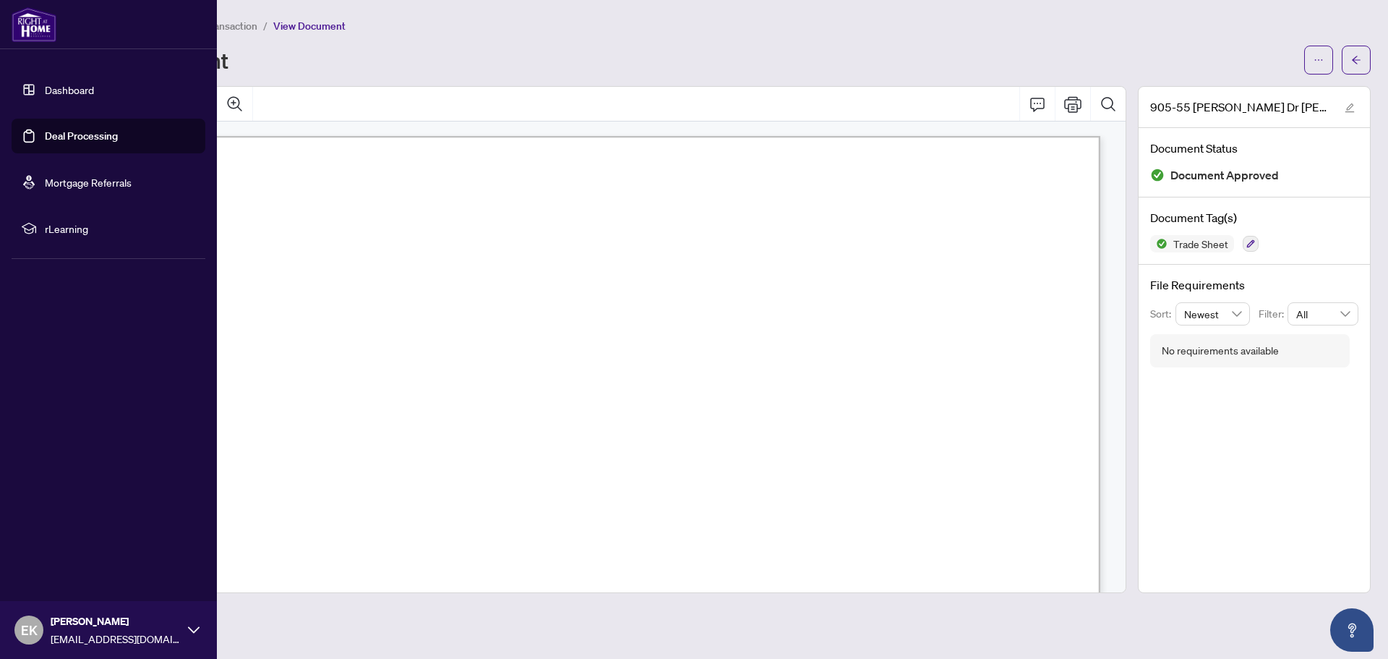 The height and width of the screenshot is (659, 1388). What do you see at coordinates (1350, 108) in the screenshot?
I see `span: edit` at bounding box center [1350, 108].